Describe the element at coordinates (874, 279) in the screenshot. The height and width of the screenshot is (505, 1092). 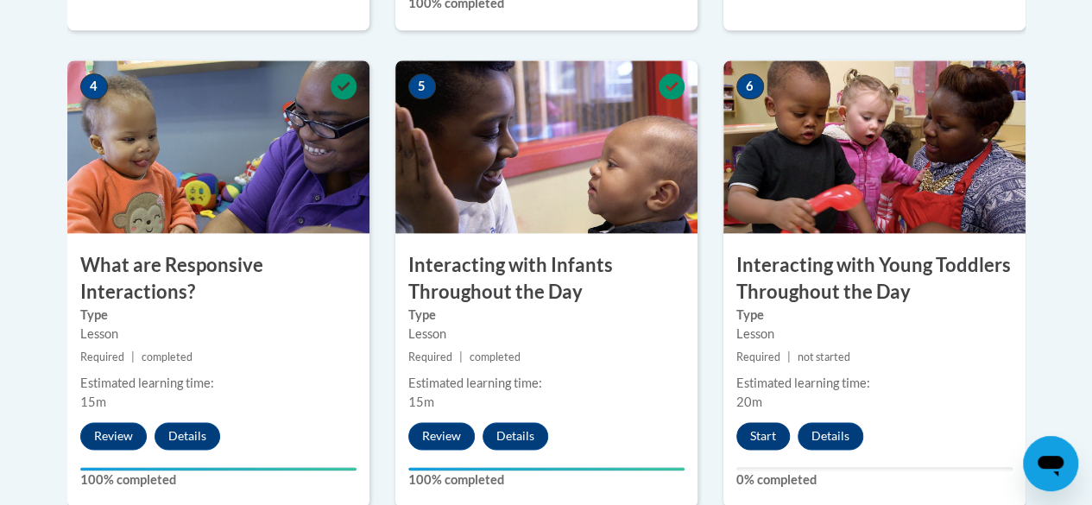
I see `h3: Interacting with Young Toddlers Throughout the Day` at that location.